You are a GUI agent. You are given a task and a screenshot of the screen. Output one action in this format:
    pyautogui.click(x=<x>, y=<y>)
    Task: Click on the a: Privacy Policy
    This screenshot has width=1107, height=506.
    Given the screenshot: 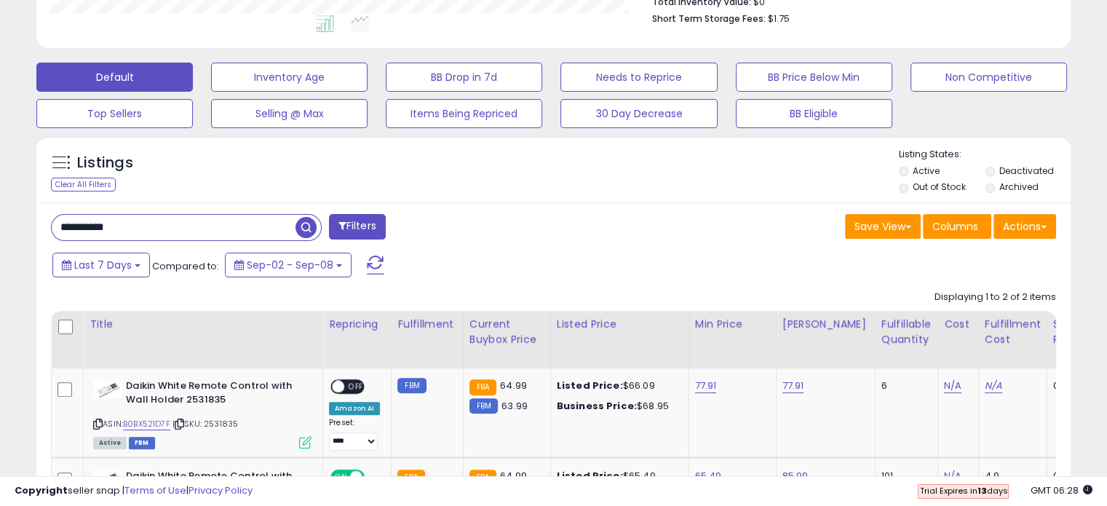 What is the action you would take?
    pyautogui.click(x=221, y=490)
    